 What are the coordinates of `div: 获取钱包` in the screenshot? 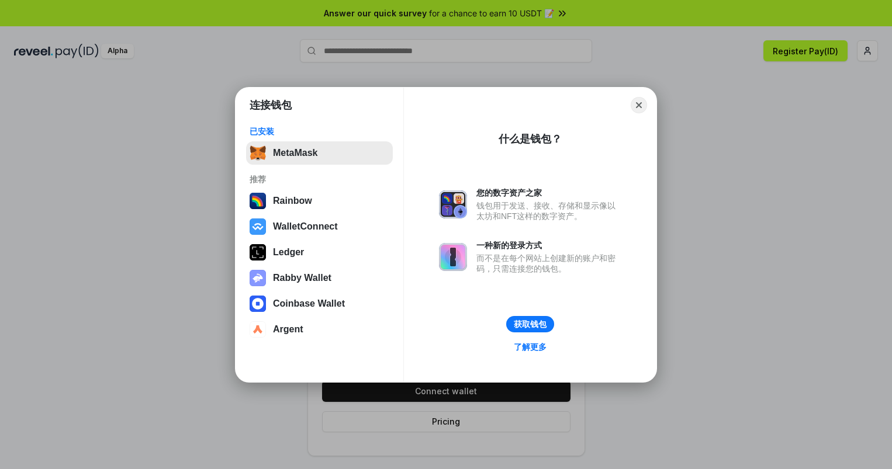 It's located at (530, 324).